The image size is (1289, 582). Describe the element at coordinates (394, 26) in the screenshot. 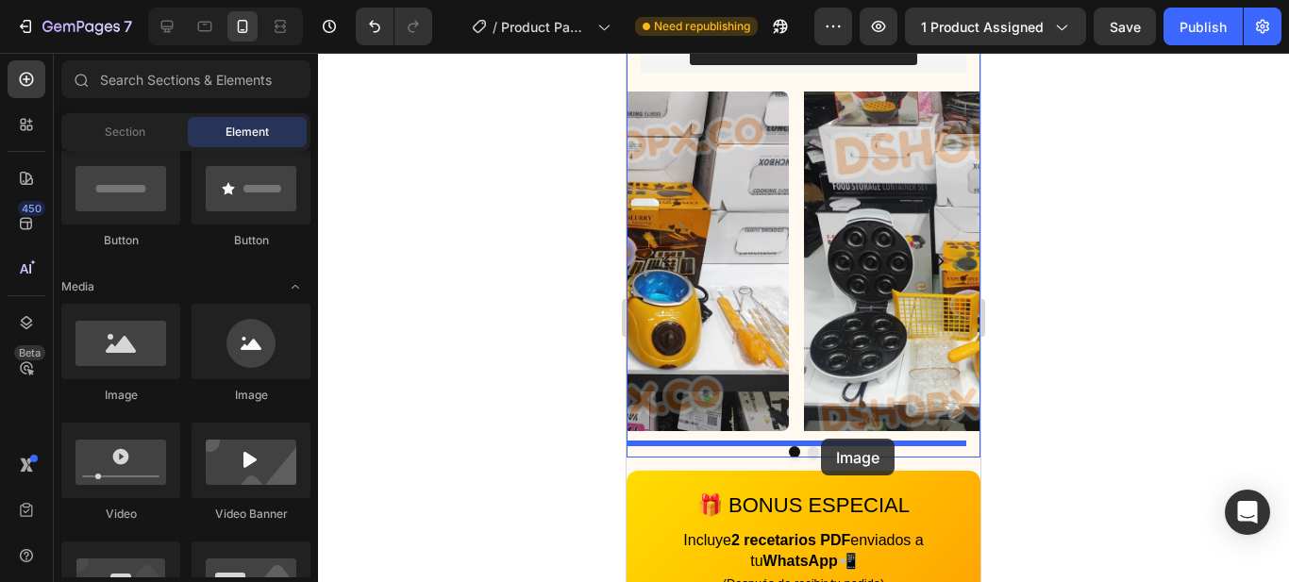

I see `div: Undo/Redo` at that location.